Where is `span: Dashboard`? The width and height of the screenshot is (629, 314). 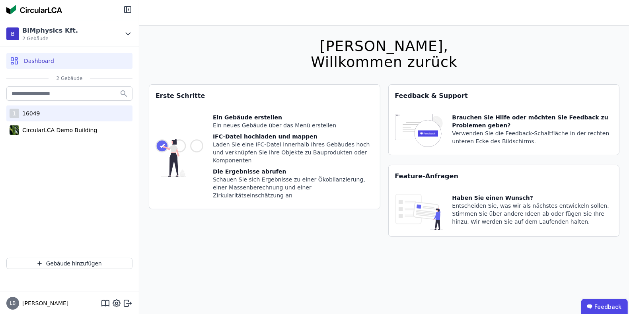
span: Dashboard is located at coordinates (39, 61).